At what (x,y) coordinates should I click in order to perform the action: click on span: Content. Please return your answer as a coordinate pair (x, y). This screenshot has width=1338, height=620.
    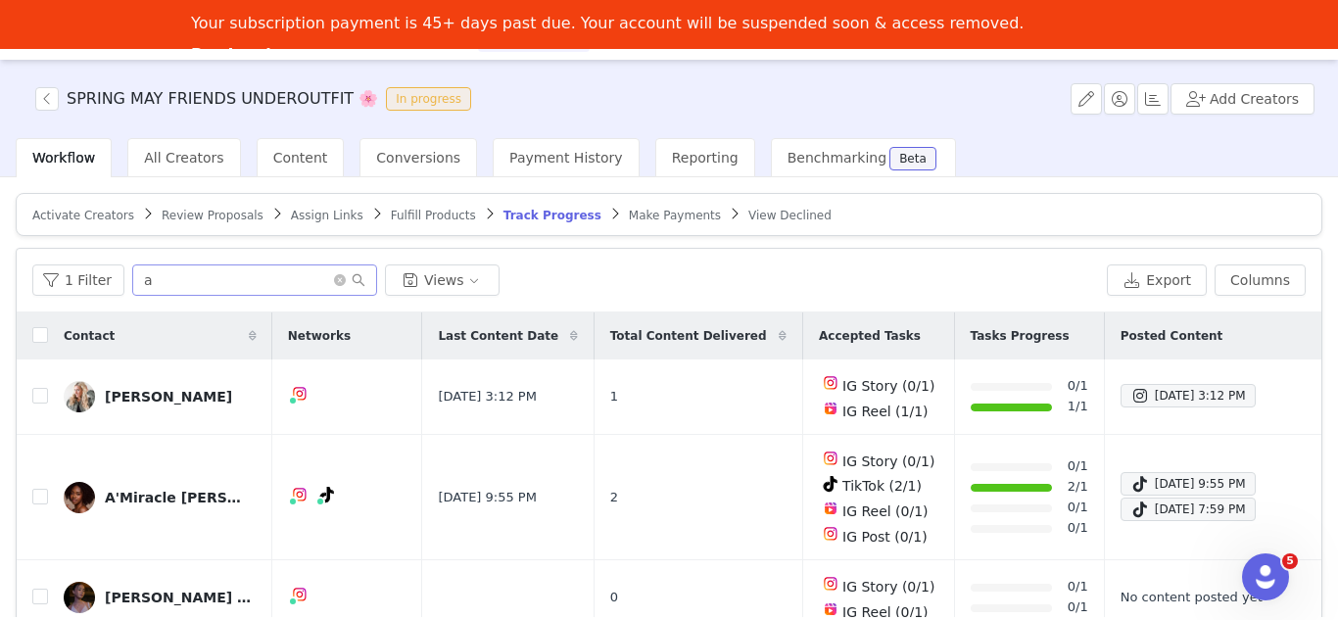
    Looking at the image, I should click on (301, 158).